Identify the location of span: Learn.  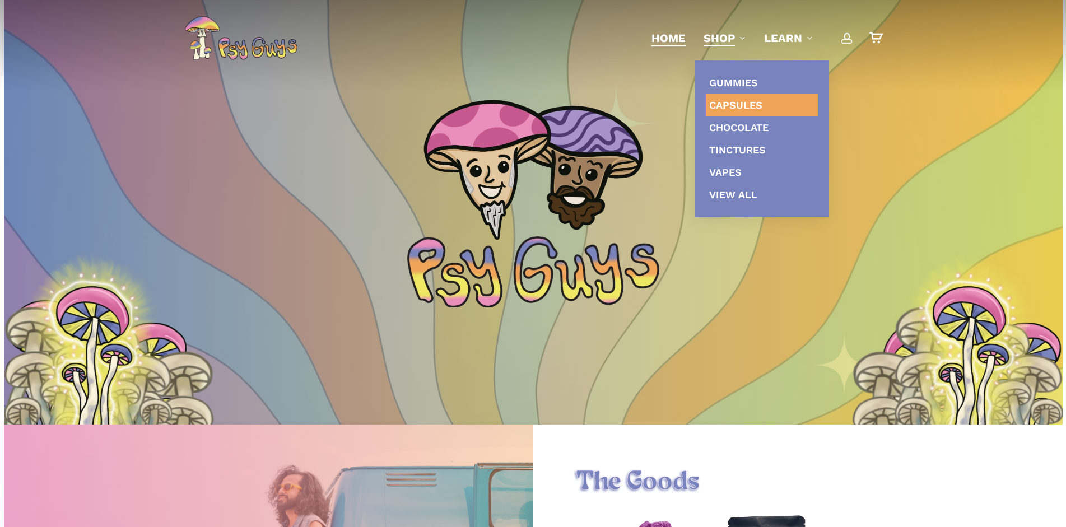
(783, 38).